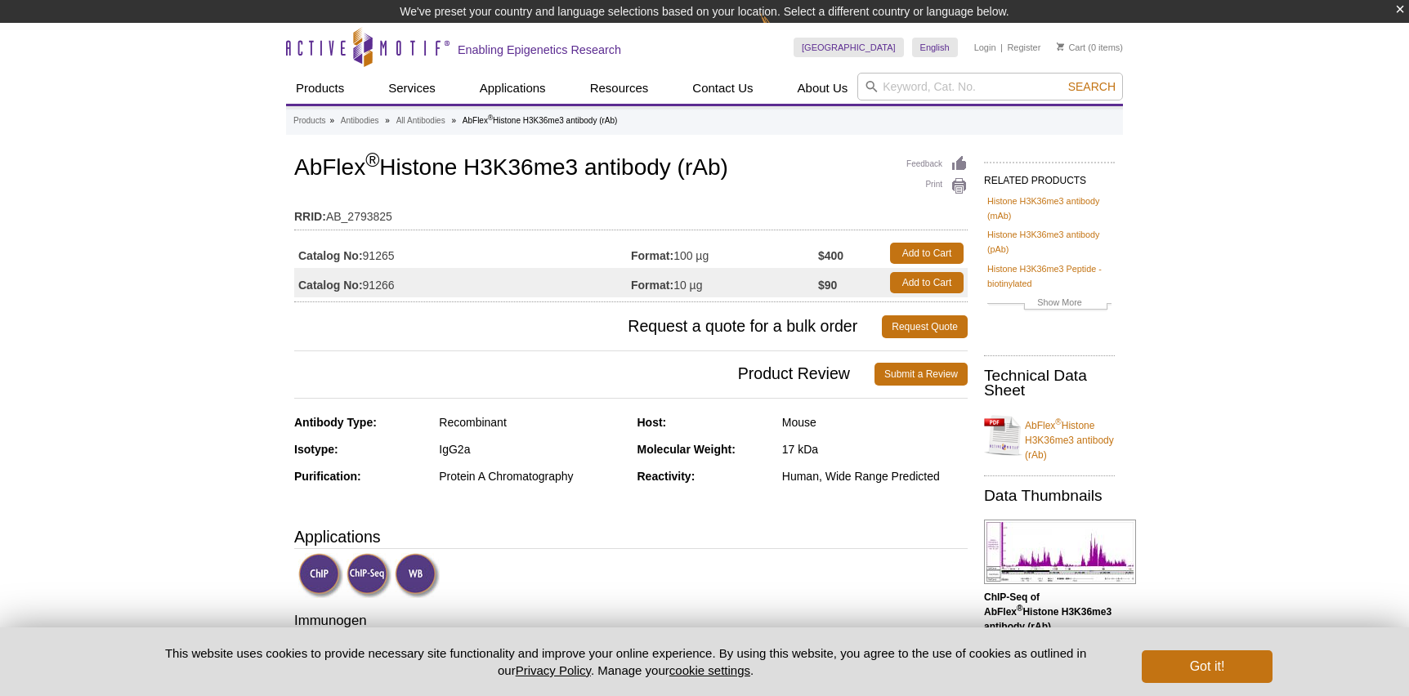  Describe the element at coordinates (936, 186) in the screenshot. I see `a: Print` at that location.